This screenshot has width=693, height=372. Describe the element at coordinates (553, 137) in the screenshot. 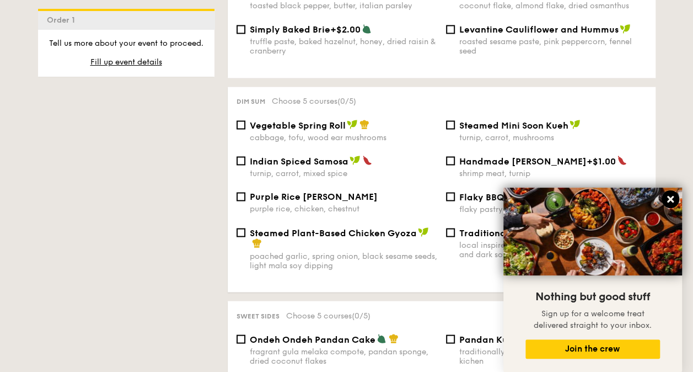

I see `div: turnip, carrot, mushrooms` at that location.